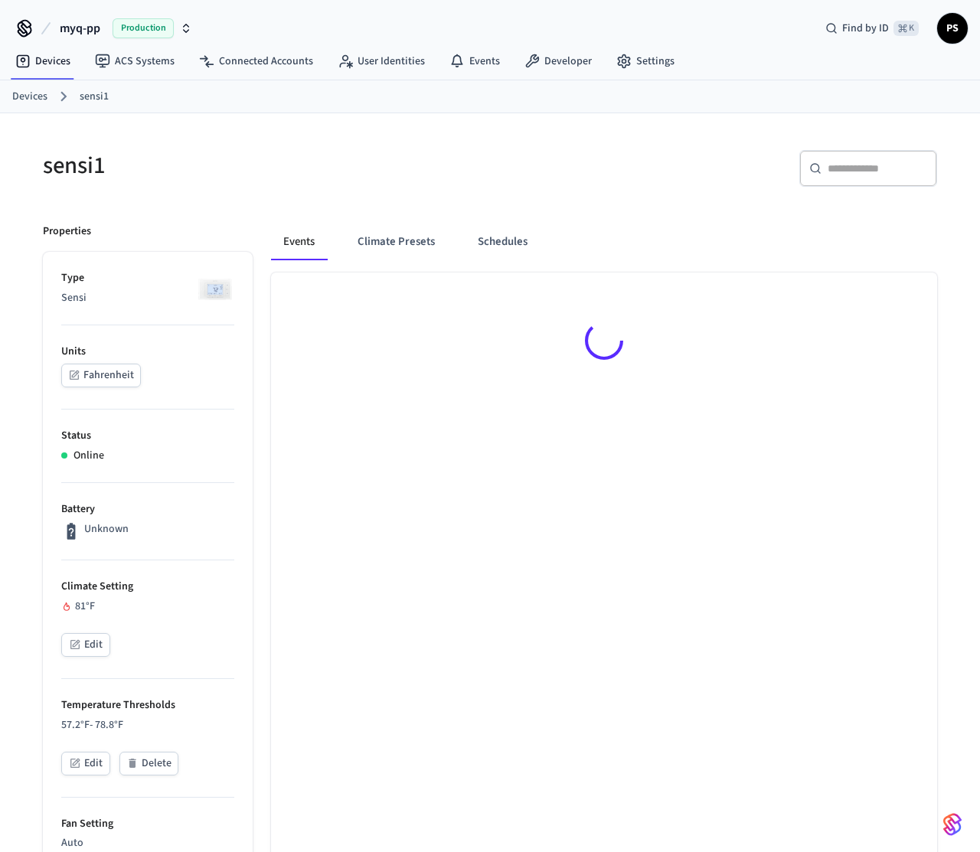  Describe the element at coordinates (94, 96) in the screenshot. I see `a: sensi1` at that location.